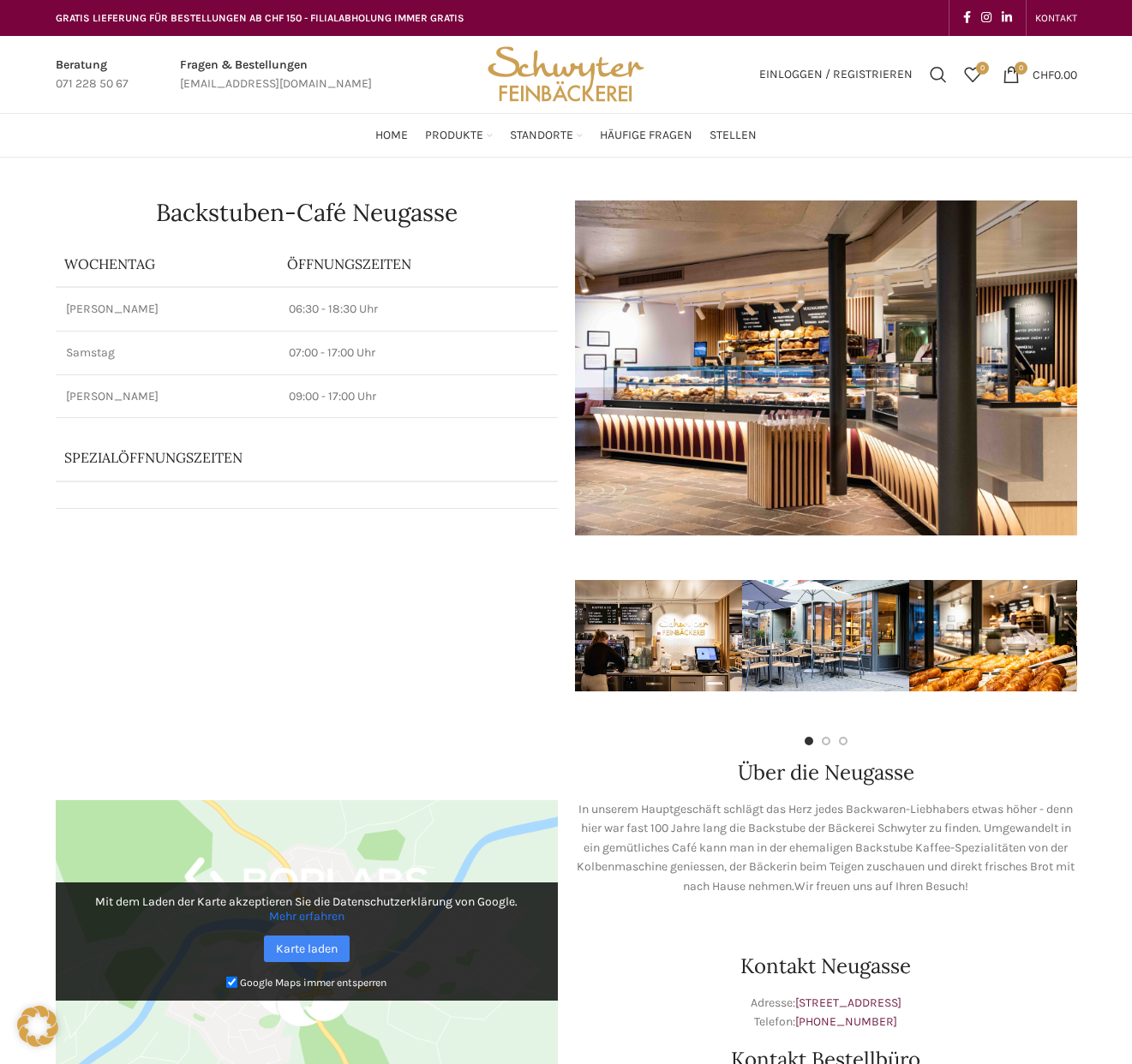 This screenshot has height=1064, width=1132. Describe the element at coordinates (167, 264) in the screenshot. I see `p: Wochentag` at that location.